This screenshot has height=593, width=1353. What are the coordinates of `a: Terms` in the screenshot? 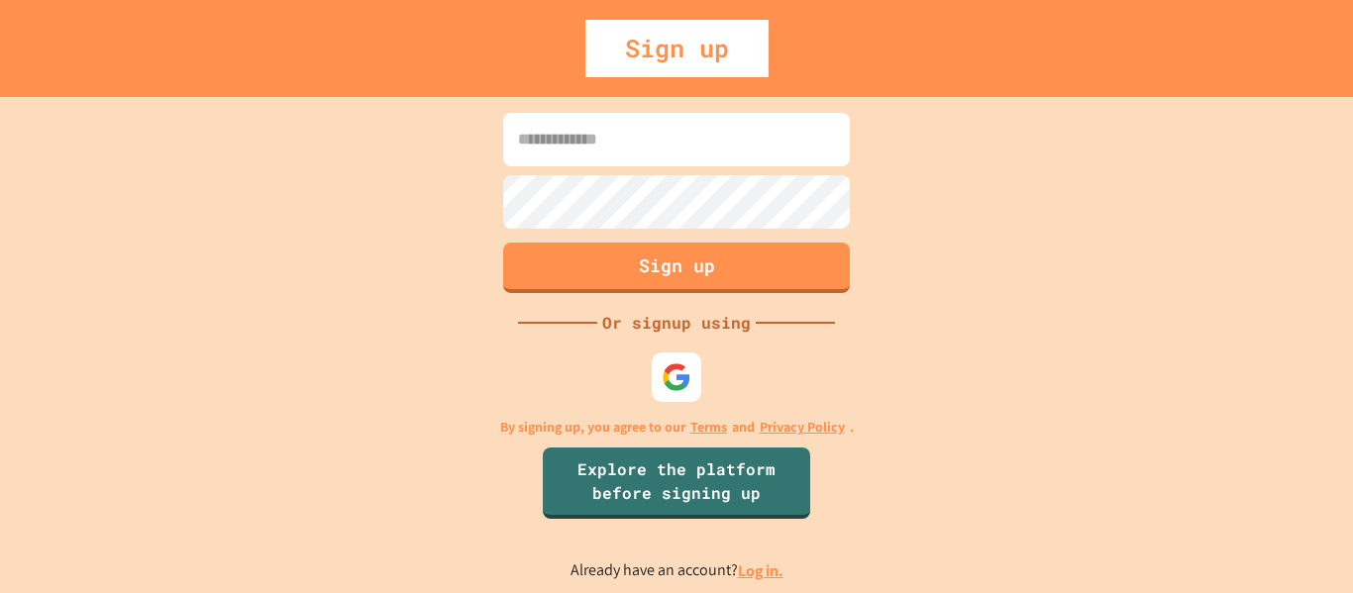 It's located at (708, 427).